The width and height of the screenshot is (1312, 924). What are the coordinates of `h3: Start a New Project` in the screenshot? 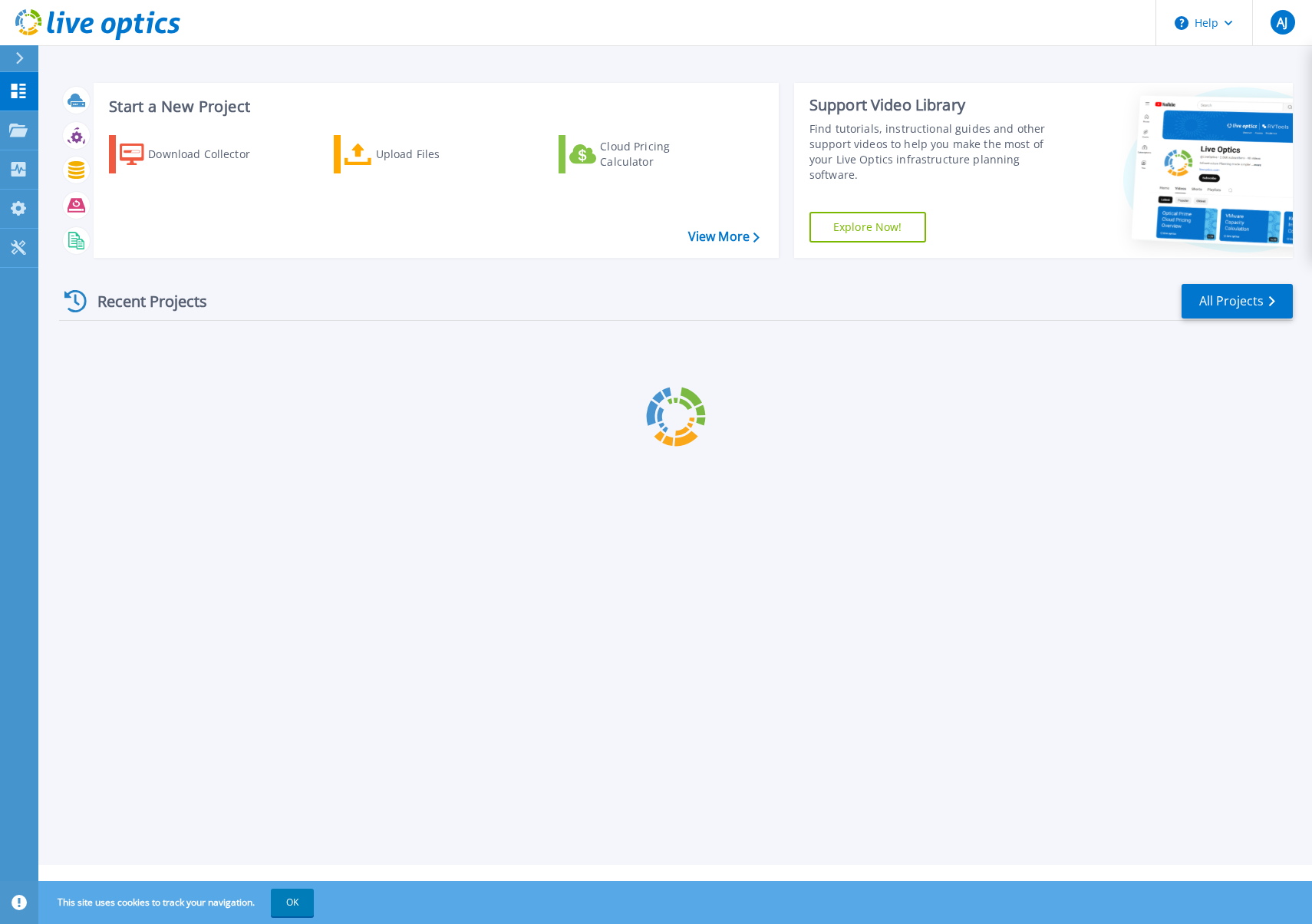 It's located at (434, 106).